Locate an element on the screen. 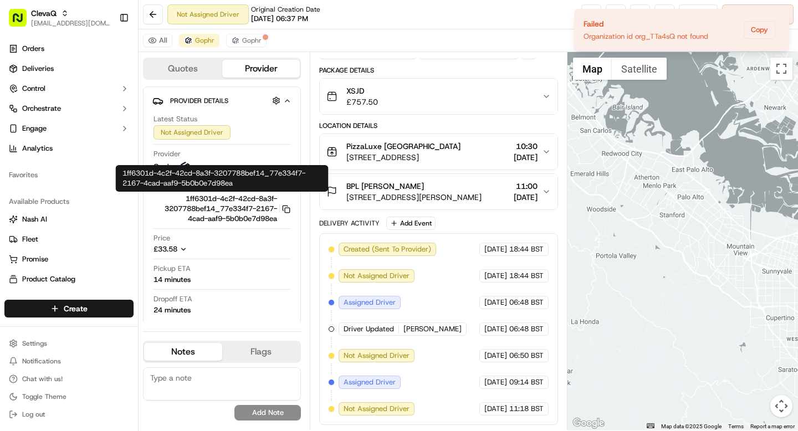 This screenshot has height=431, width=798. span: Pylon is located at coordinates (122, 279).